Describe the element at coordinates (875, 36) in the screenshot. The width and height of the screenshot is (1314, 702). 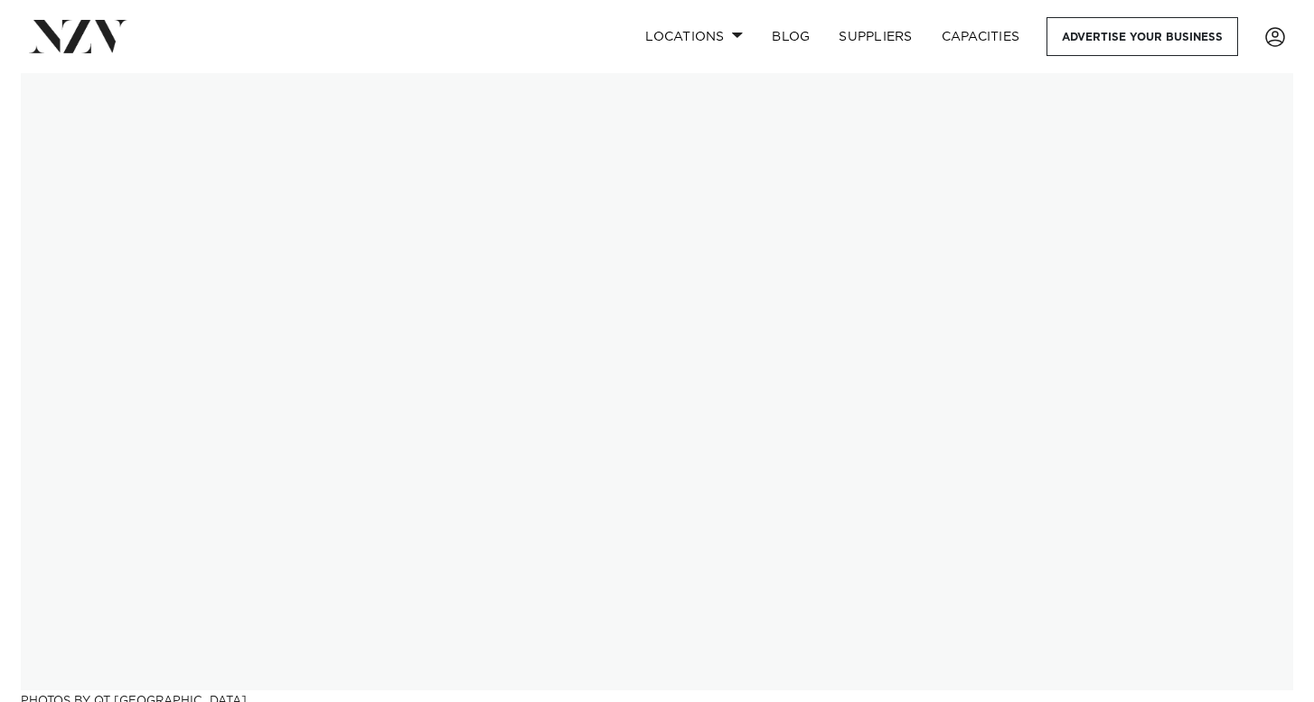
I see `a: SUPPLIERS` at that location.